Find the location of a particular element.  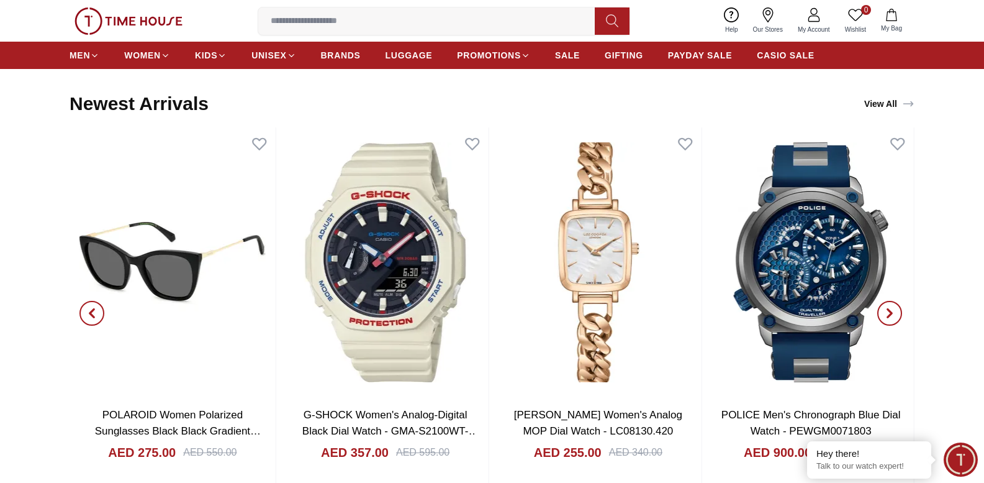

span: SALE is located at coordinates (568, 55).